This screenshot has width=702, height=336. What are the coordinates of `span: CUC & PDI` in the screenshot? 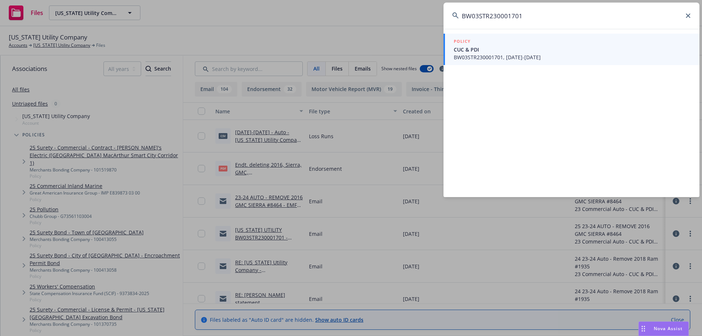 It's located at (572, 49).